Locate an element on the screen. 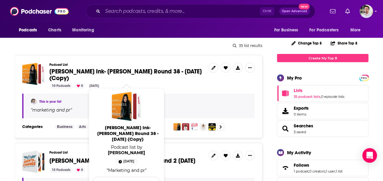 This screenshot has height=181, width=383. a: Exports is located at coordinates (322, 111).